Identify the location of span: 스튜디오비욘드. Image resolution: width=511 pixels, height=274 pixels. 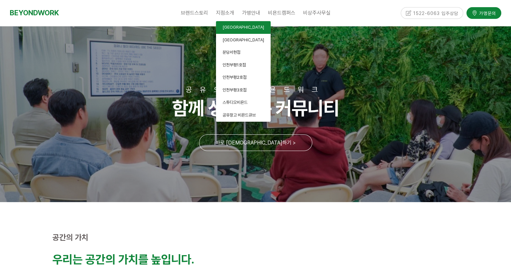
(235, 102).